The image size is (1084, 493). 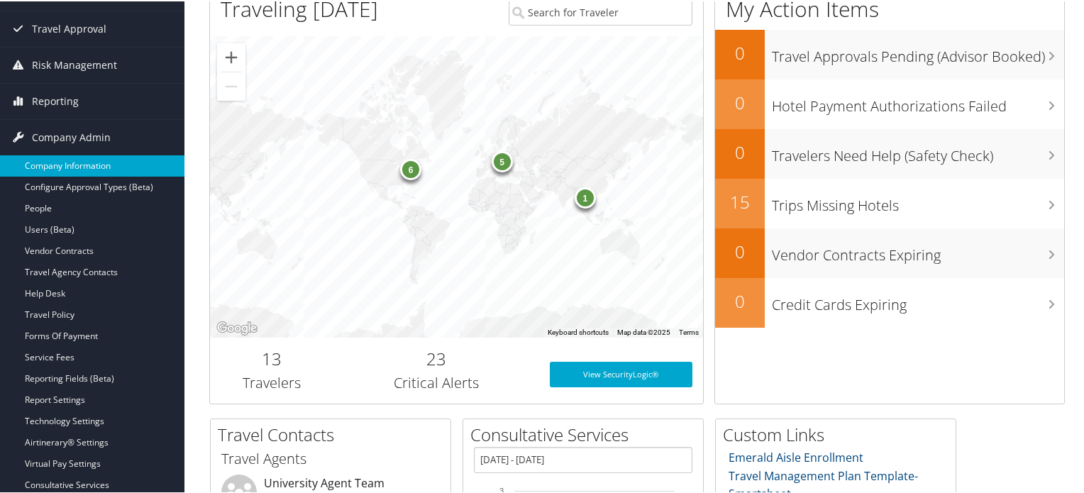 What do you see at coordinates (585, 196) in the screenshot?
I see `div: 1` at bounding box center [585, 196].